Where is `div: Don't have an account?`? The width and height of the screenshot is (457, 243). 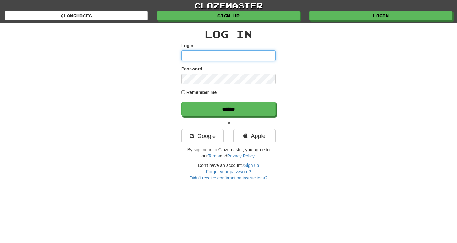 div: Don't have an account? is located at coordinates (228, 172).